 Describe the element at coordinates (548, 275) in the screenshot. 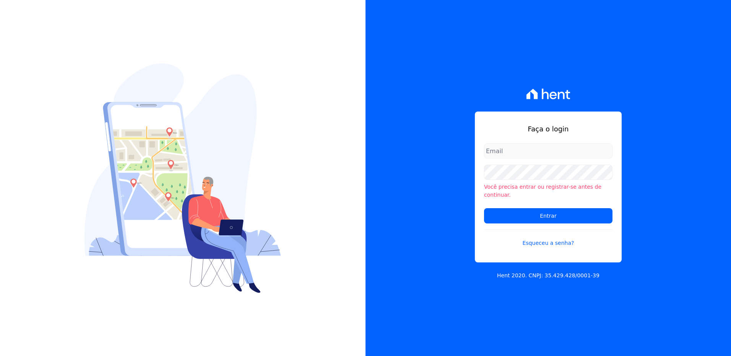

I see `p: Hent 2020. CNPJ: 35.429.428/0001-39` at that location.